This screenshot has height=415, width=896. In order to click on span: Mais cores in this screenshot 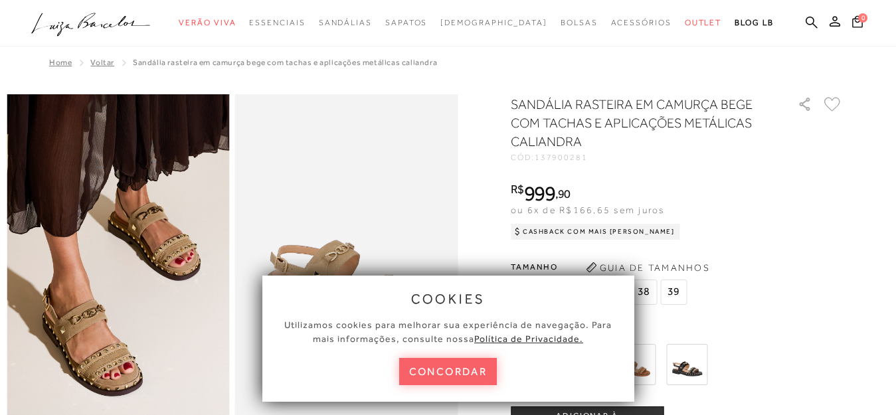, I will do `click(677, 333)`.